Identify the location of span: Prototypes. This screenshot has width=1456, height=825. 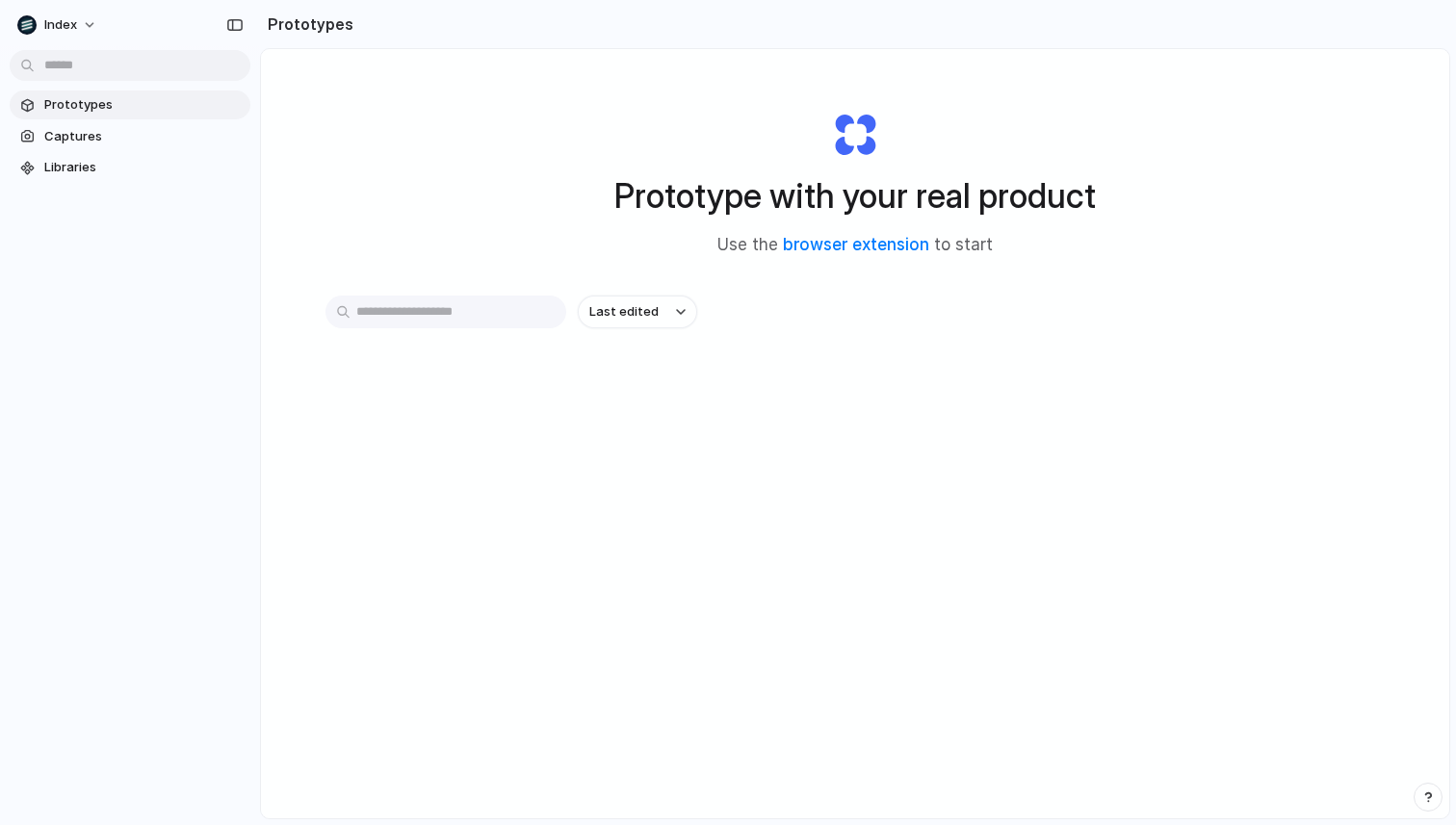
(143, 105).